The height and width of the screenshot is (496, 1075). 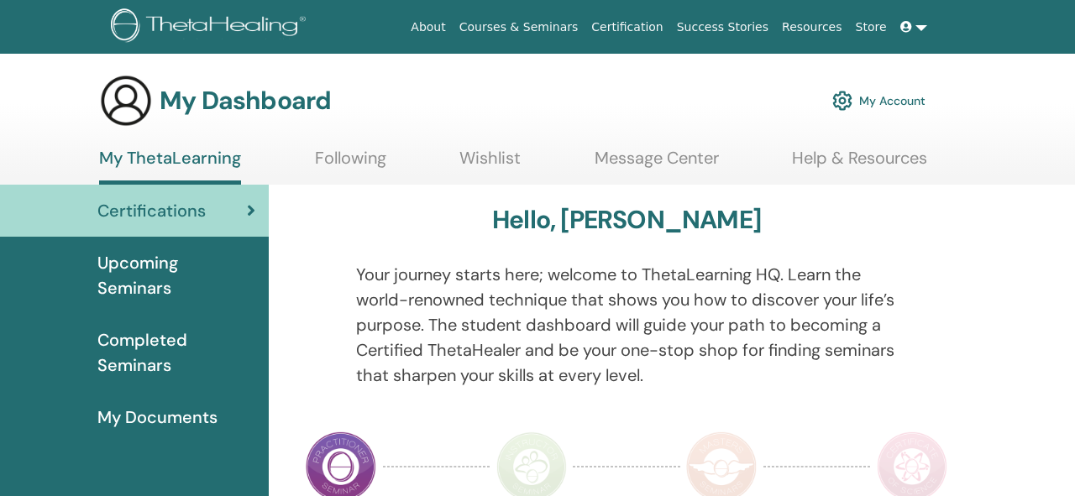 What do you see at coordinates (157, 418) in the screenshot?
I see `span: My Documents` at bounding box center [157, 418].